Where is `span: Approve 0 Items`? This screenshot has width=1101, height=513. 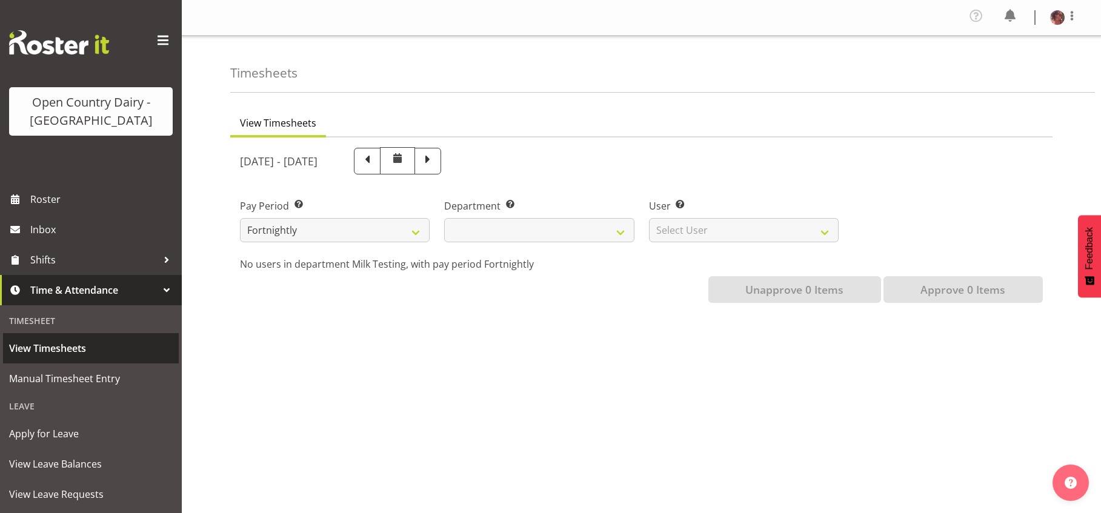 span: Approve 0 Items is located at coordinates (963, 290).